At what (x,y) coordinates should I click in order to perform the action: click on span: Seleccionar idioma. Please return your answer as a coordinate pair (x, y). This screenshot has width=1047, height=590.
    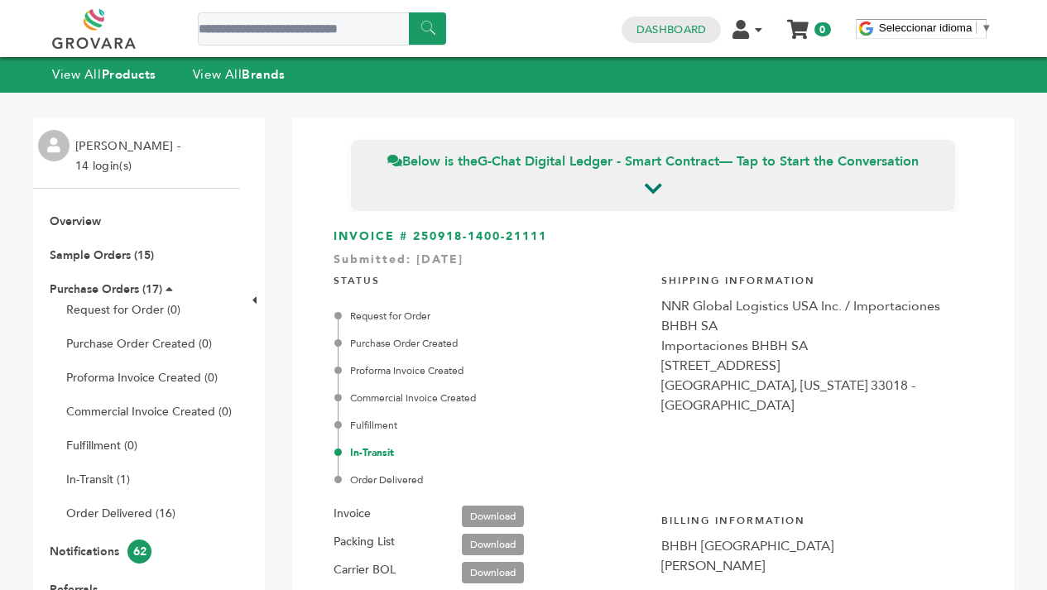
    Looking at the image, I should click on (926, 27).